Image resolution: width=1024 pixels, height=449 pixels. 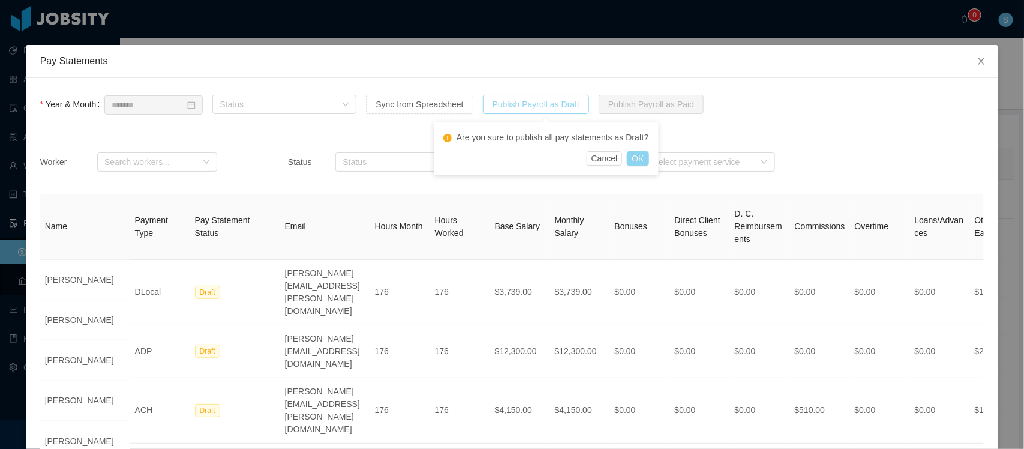 What do you see at coordinates (820, 226) in the screenshot?
I see `span: Commissions` at bounding box center [820, 226].